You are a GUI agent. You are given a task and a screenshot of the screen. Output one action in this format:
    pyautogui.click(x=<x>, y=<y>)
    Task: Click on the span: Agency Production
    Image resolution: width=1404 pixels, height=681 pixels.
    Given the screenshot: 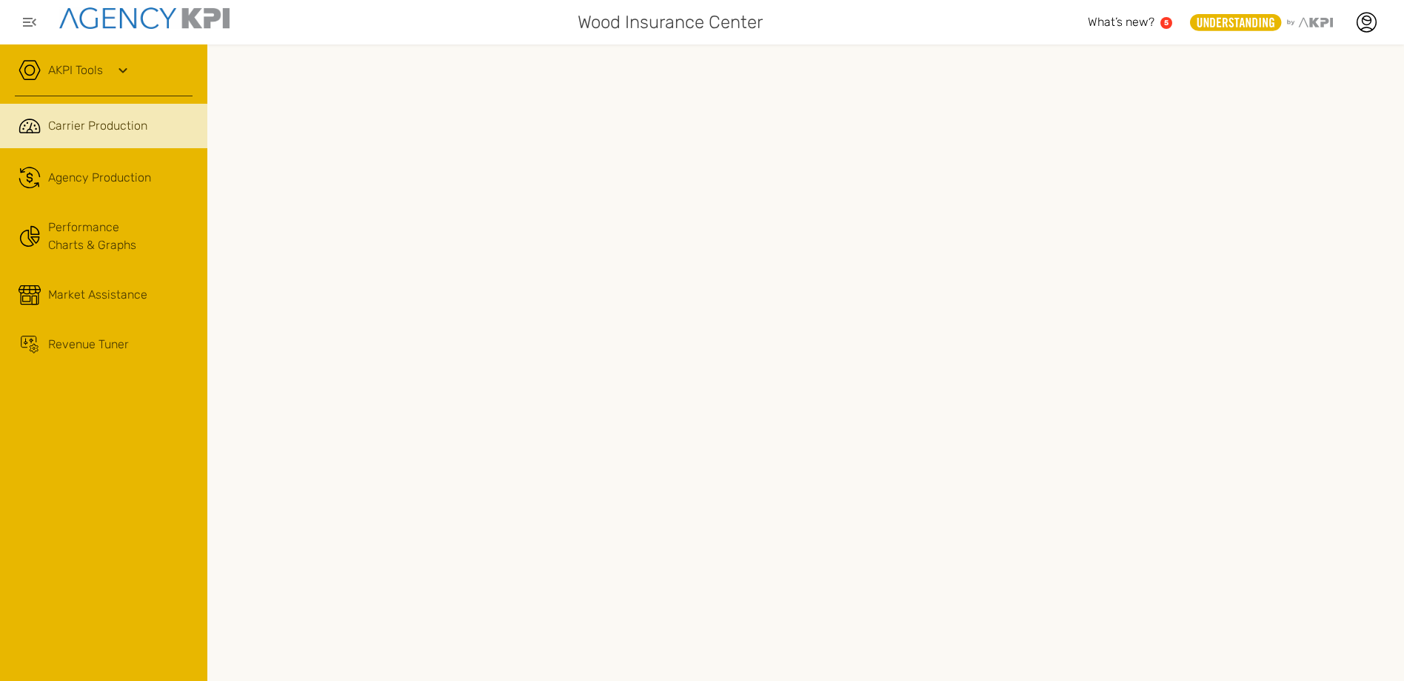 What is the action you would take?
    pyautogui.click(x=99, y=178)
    